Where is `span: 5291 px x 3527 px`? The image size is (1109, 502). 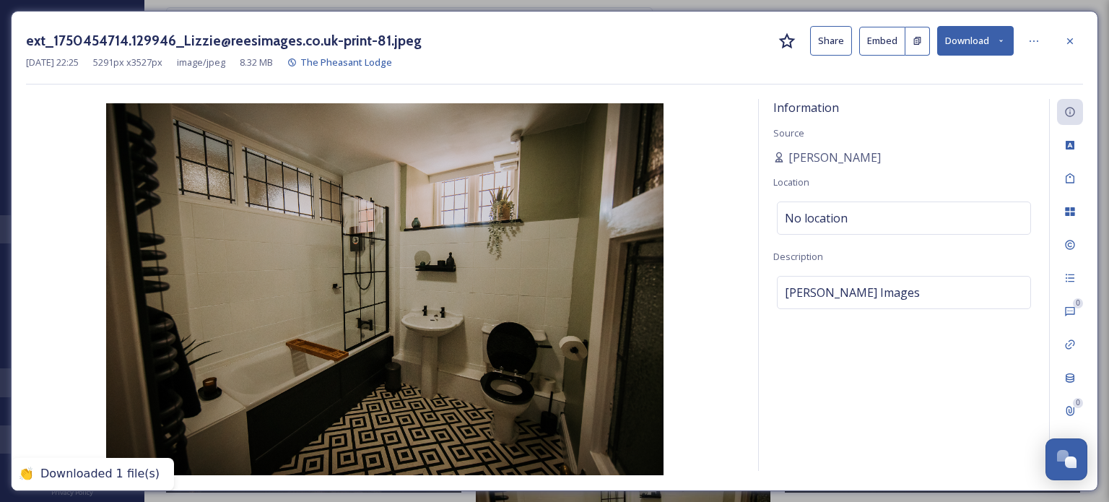 span: 5291 px x 3527 px is located at coordinates (128, 62).